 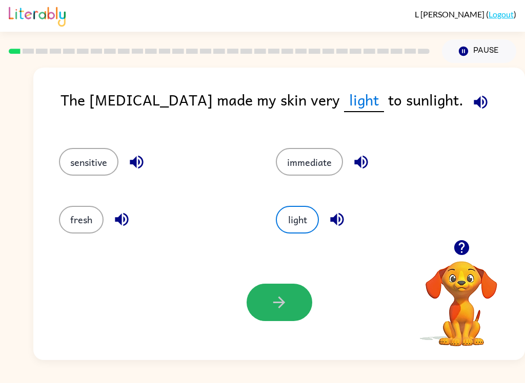 What do you see at coordinates (309, 162) in the screenshot?
I see `button: immediate` at bounding box center [309, 162].